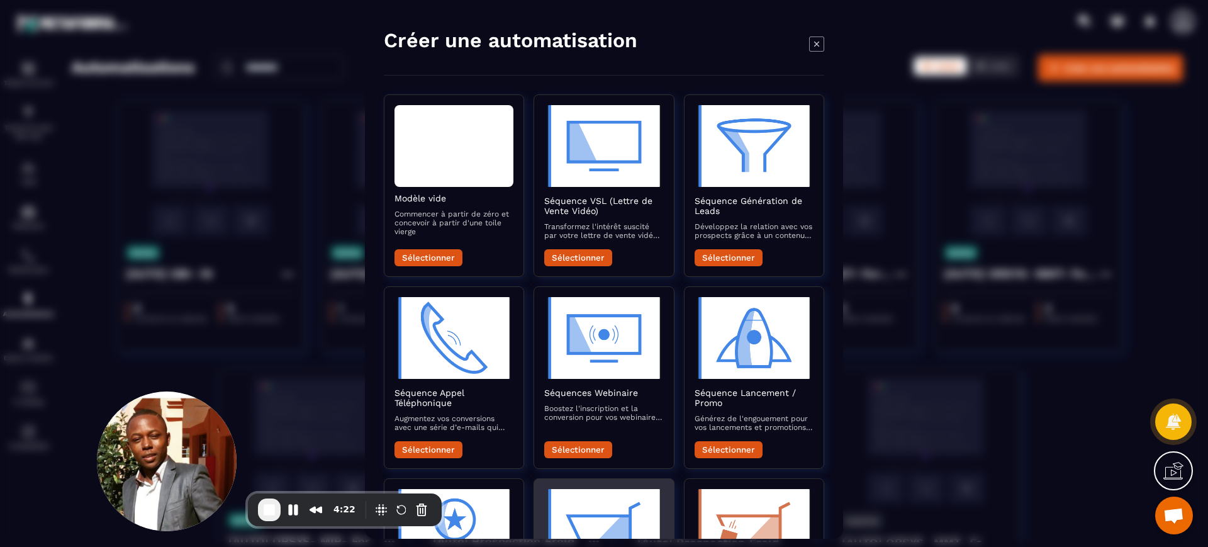 This screenshot has width=1208, height=547. What do you see at coordinates (454, 198) in the screenshot?
I see `h2: Modèle vide` at bounding box center [454, 198].